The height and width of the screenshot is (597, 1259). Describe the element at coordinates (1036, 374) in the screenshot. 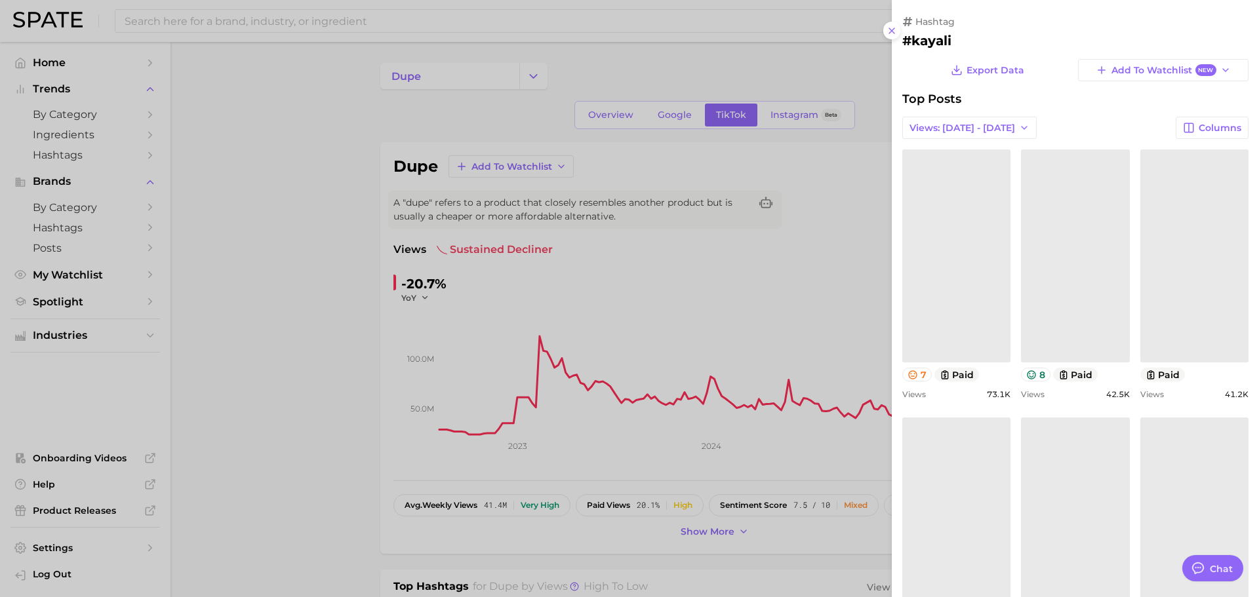

I see `button: 8` at that location.